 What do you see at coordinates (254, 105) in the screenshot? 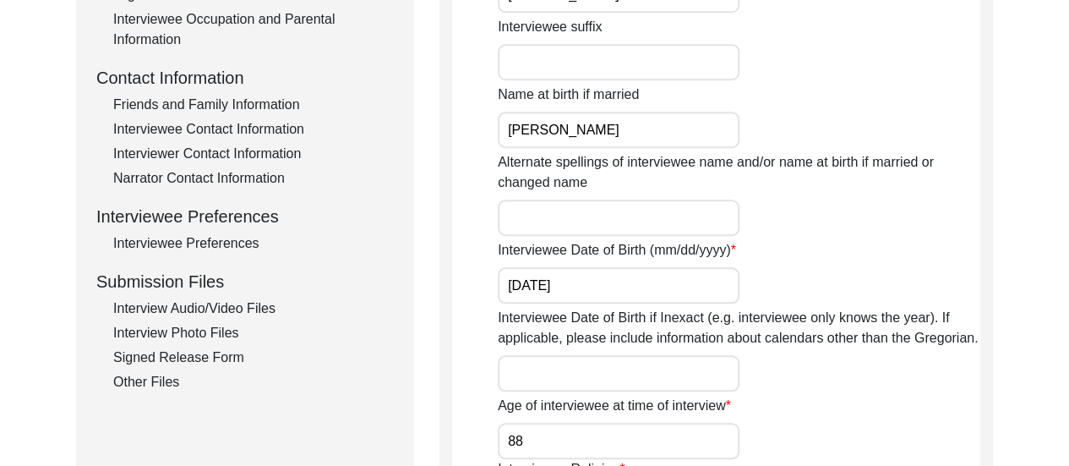
I see `div: Friends and Family Information` at bounding box center [254, 105].